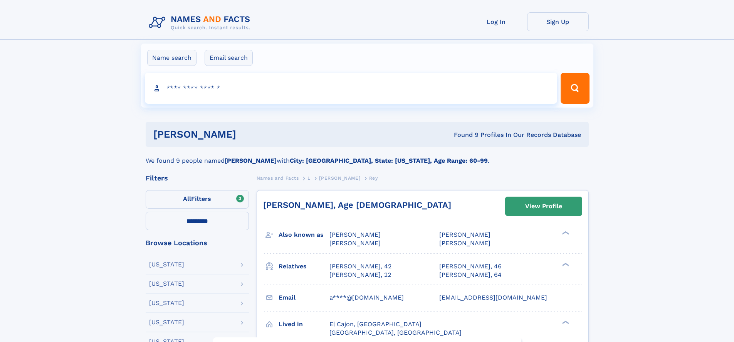  What do you see at coordinates (304, 324) in the screenshot?
I see `h3: Lived in` at bounding box center [304, 324].